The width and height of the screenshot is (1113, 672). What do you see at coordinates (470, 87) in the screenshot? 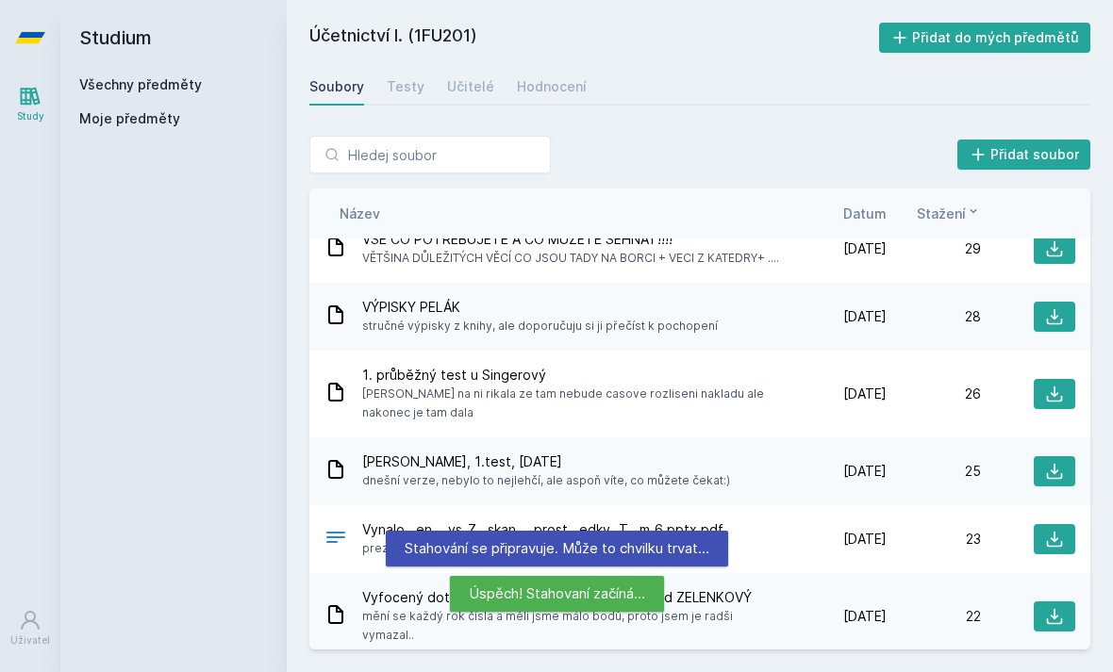
I see `div: Učitelé` at bounding box center [470, 87].